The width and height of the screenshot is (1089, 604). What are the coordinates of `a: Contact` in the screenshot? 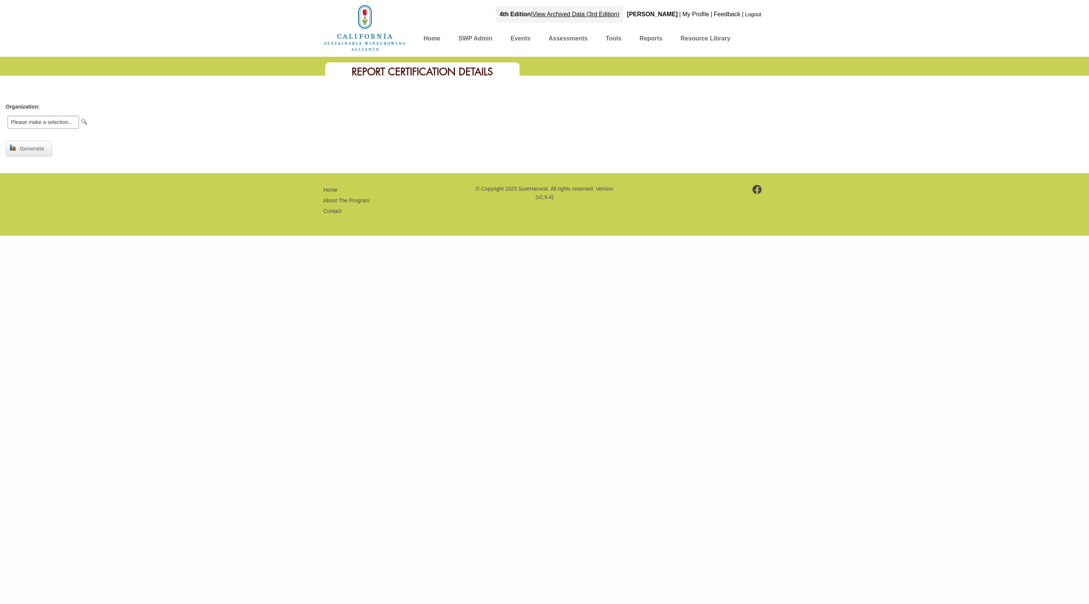 It's located at (332, 211).